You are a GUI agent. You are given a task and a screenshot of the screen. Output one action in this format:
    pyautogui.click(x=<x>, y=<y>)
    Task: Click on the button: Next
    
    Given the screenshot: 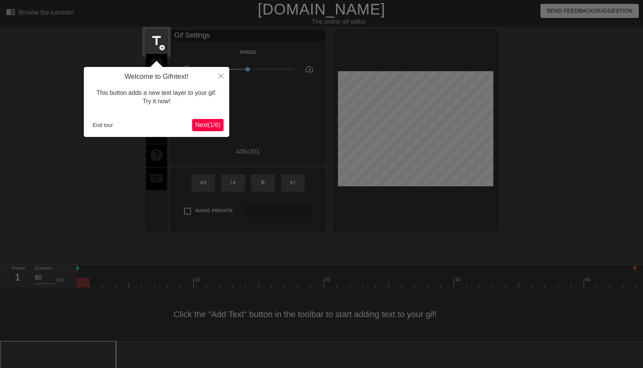 What is the action you would take?
    pyautogui.click(x=208, y=125)
    